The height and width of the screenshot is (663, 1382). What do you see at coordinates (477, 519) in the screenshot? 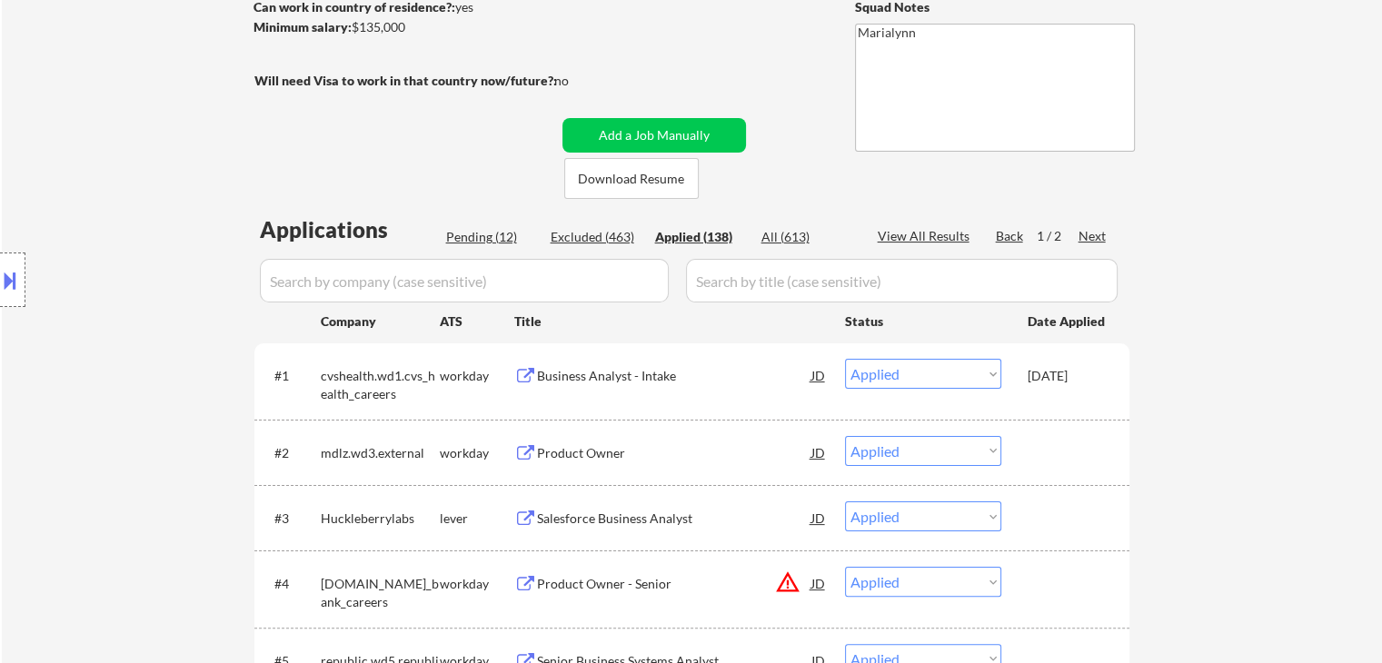
I see `div: lever` at bounding box center [477, 519].